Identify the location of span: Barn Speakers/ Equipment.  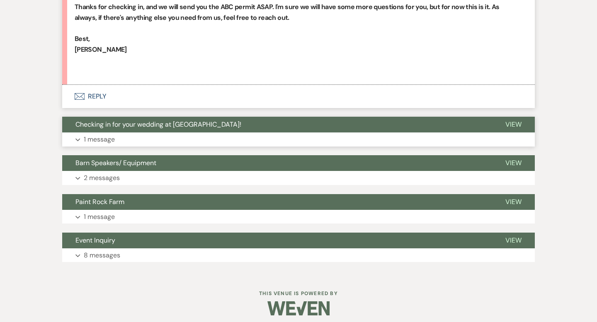
(116, 163).